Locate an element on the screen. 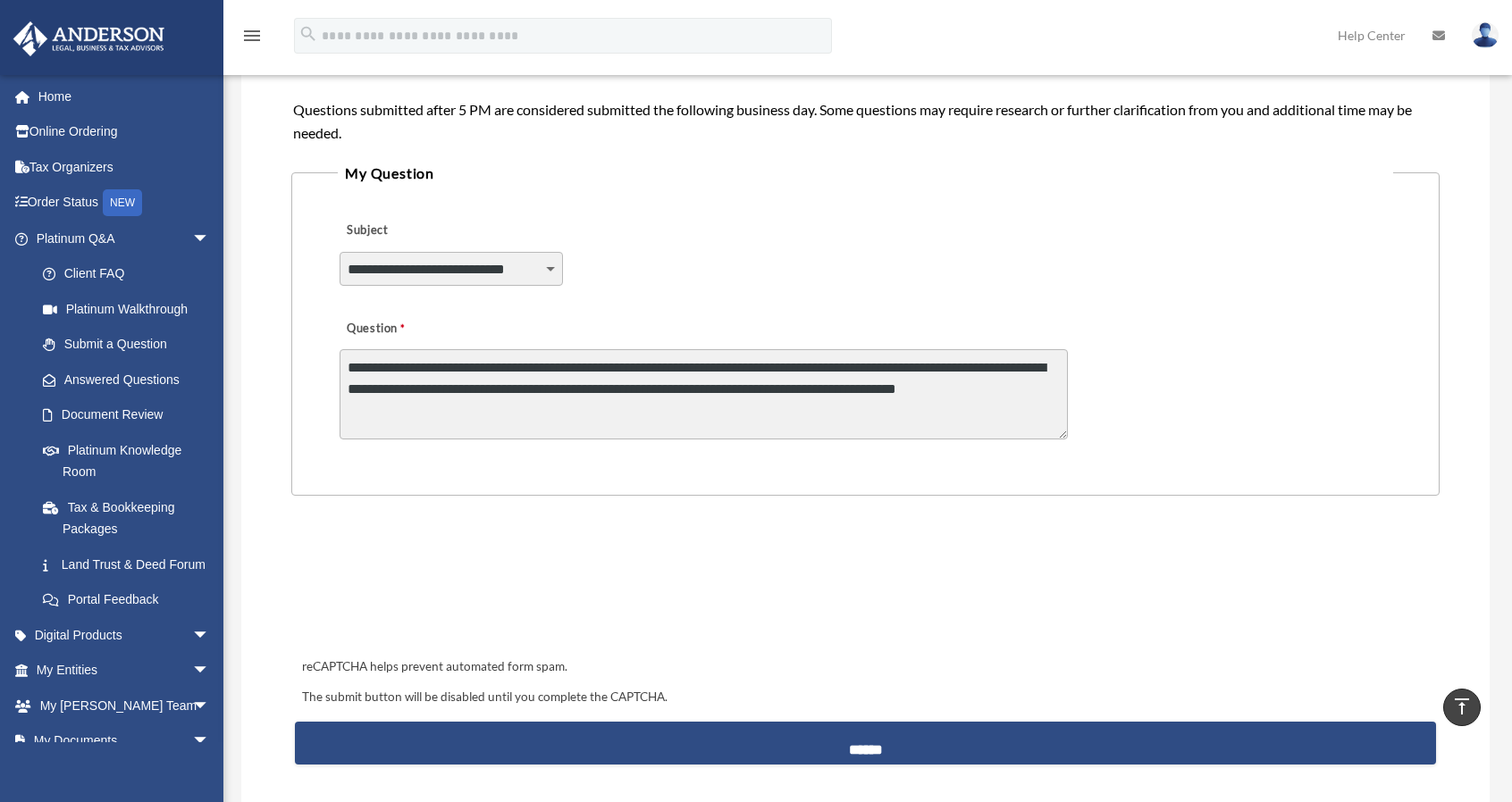 The height and width of the screenshot is (802, 1512). a: Tax & Bookkeeping Packages is located at coordinates (130, 518).